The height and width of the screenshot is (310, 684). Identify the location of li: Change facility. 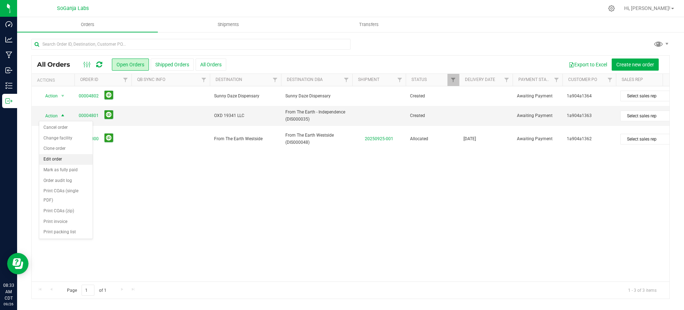
(66, 138).